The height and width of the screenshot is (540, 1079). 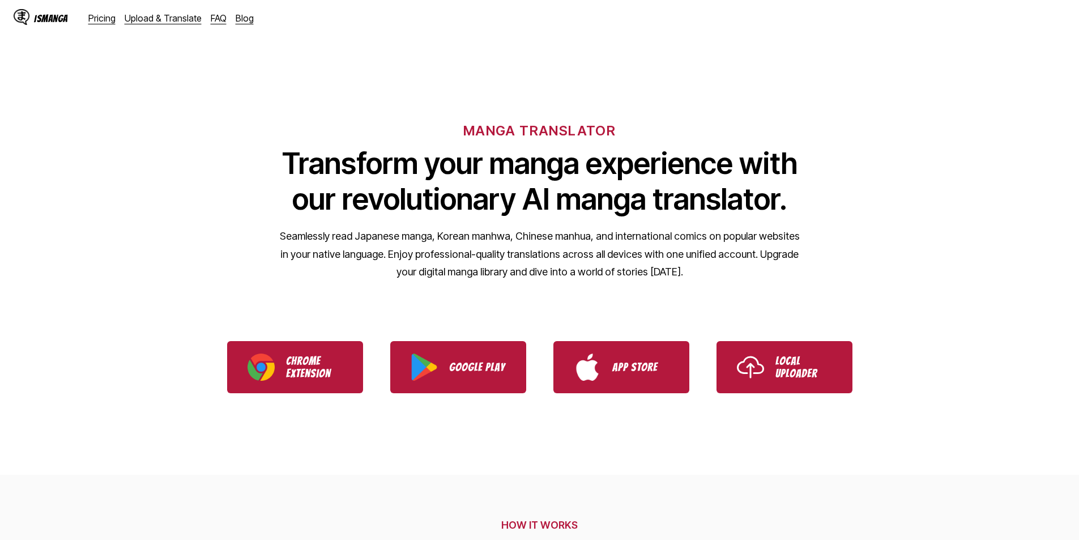 What do you see at coordinates (458, 367) in the screenshot?
I see `a: Download IsManga from Google Play` at bounding box center [458, 367].